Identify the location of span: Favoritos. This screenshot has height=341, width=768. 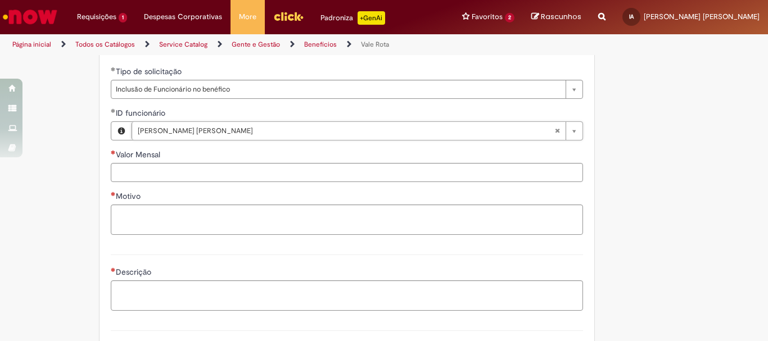
(487, 17).